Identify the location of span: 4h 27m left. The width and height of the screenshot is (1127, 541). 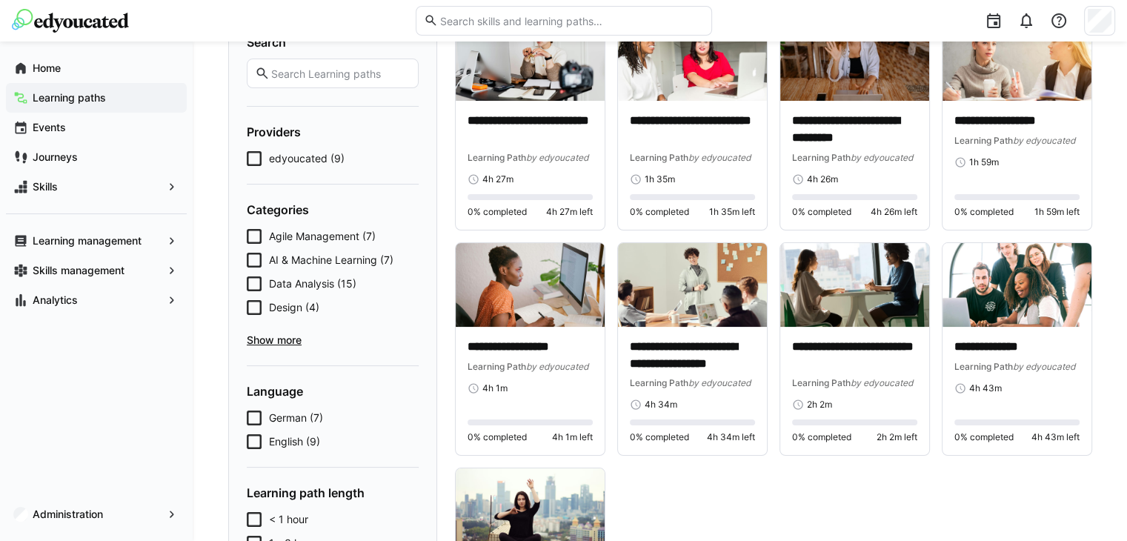
(569, 212).